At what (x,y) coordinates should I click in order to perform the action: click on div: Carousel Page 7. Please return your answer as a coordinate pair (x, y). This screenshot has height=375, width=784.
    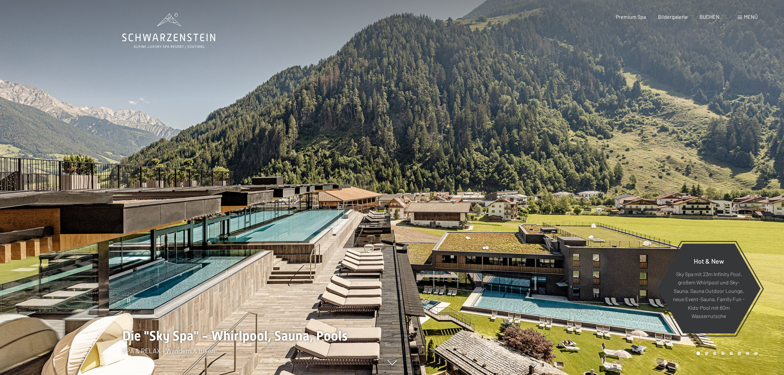
    Looking at the image, I should click on (747, 353).